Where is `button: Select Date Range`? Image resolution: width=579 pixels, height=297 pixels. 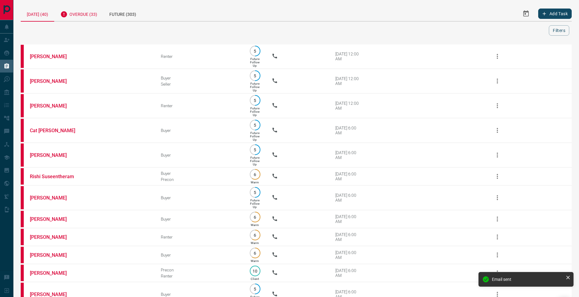
button: Select Date Range is located at coordinates (526, 14).